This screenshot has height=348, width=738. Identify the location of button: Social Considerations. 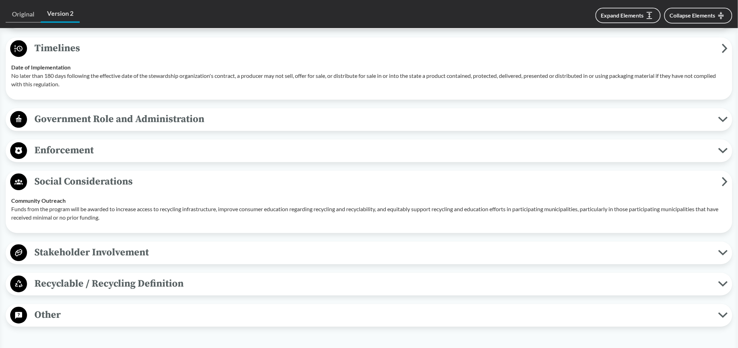
(369, 182).